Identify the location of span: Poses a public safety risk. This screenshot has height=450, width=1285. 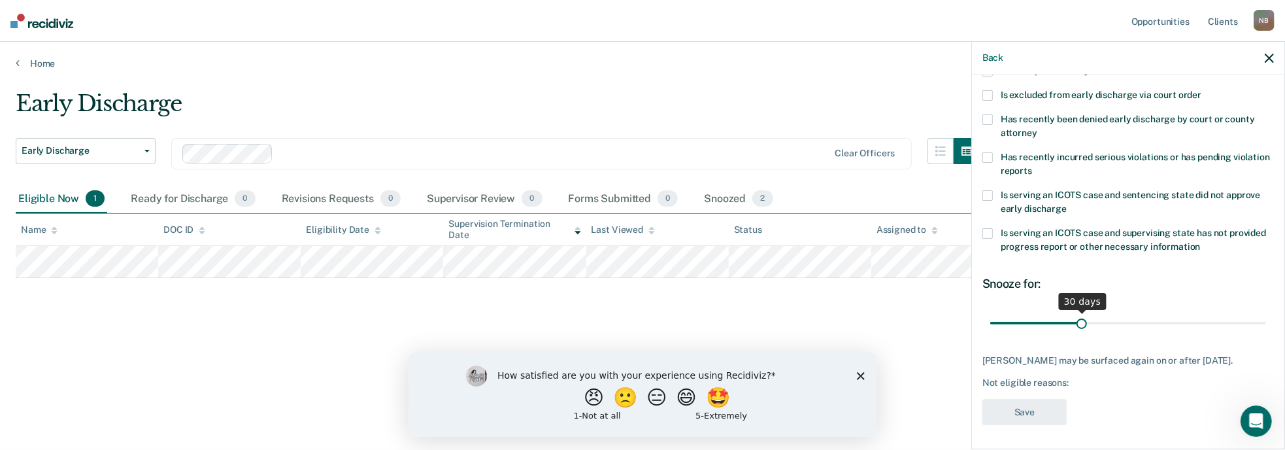
(1053, 71).